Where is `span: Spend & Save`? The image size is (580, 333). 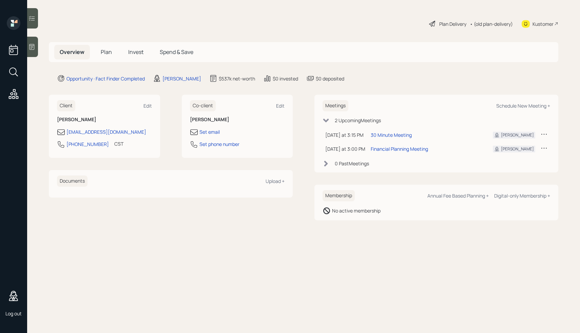 span: Spend & Save is located at coordinates (176, 52).